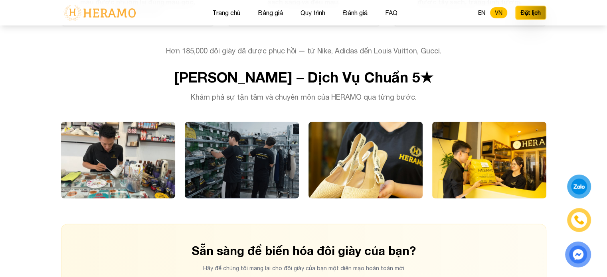 The width and height of the screenshot is (607, 277). Describe the element at coordinates (304, 251) in the screenshot. I see `h3: Sẵn sàng để biến hóa đôi giày của bạn?` at that location.